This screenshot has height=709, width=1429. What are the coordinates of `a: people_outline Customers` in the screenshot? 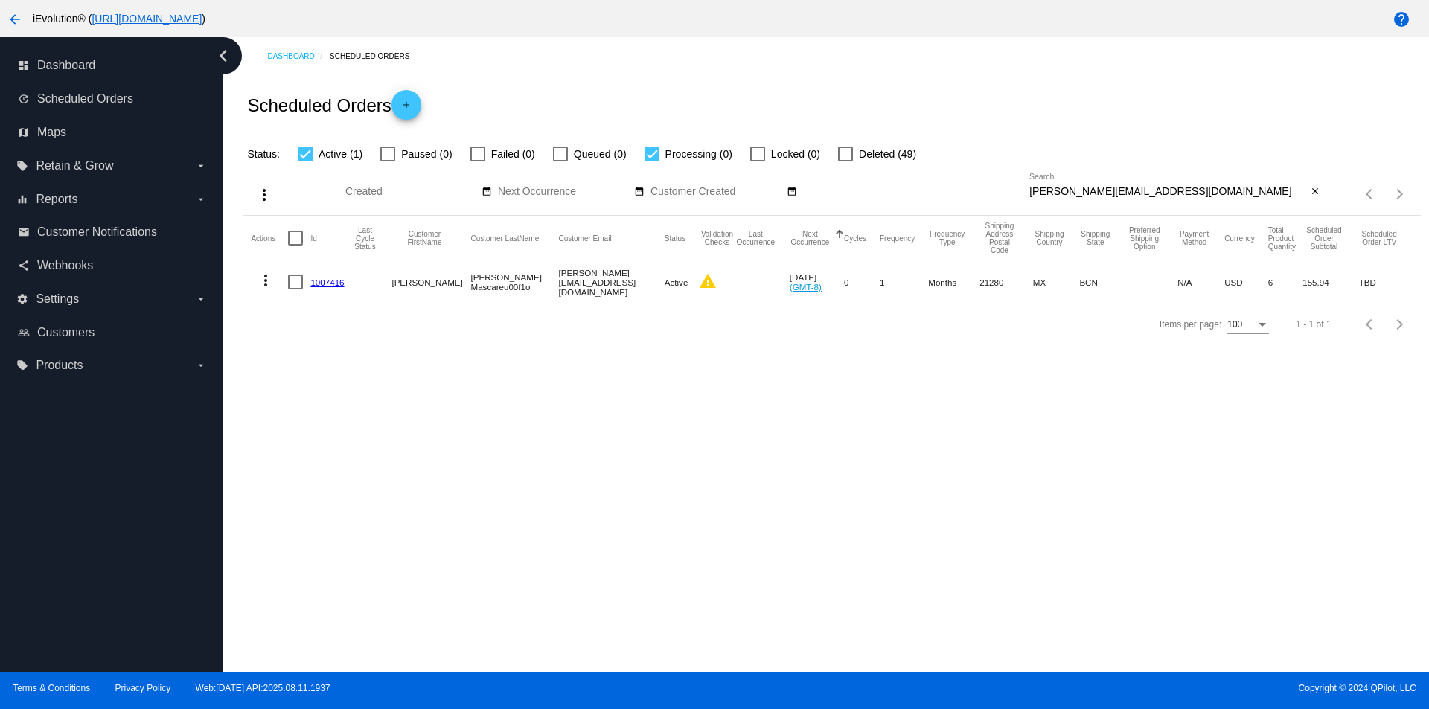 It's located at (112, 333).